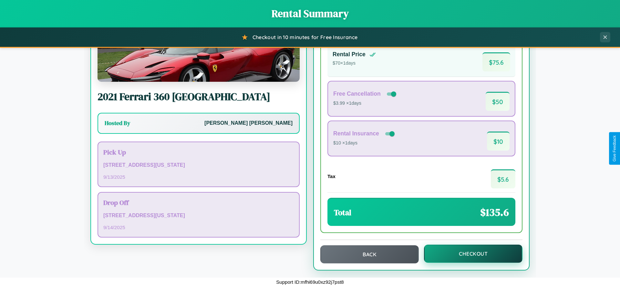 Image resolution: width=620 pixels, height=297 pixels. What do you see at coordinates (503, 179) in the screenshot?
I see `span: $ 5.6` at bounding box center [503, 179].